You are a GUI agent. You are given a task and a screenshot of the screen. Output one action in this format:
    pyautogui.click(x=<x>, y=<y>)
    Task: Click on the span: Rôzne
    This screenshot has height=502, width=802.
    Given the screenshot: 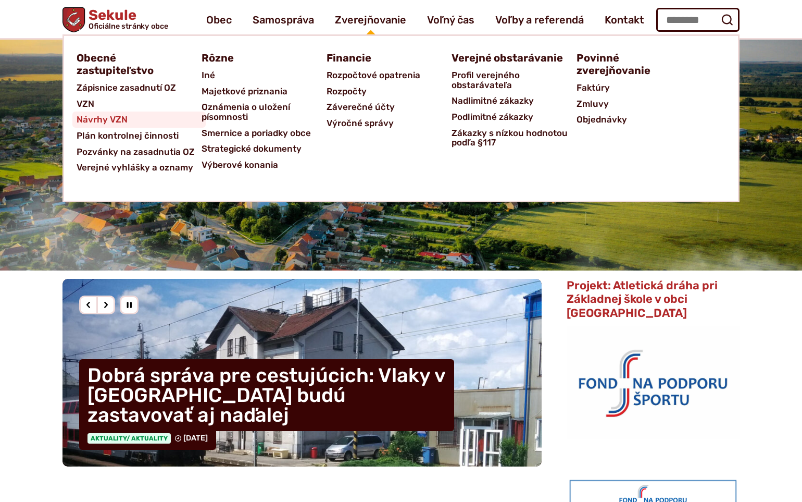 What is the action you would take?
    pyautogui.click(x=218, y=58)
    